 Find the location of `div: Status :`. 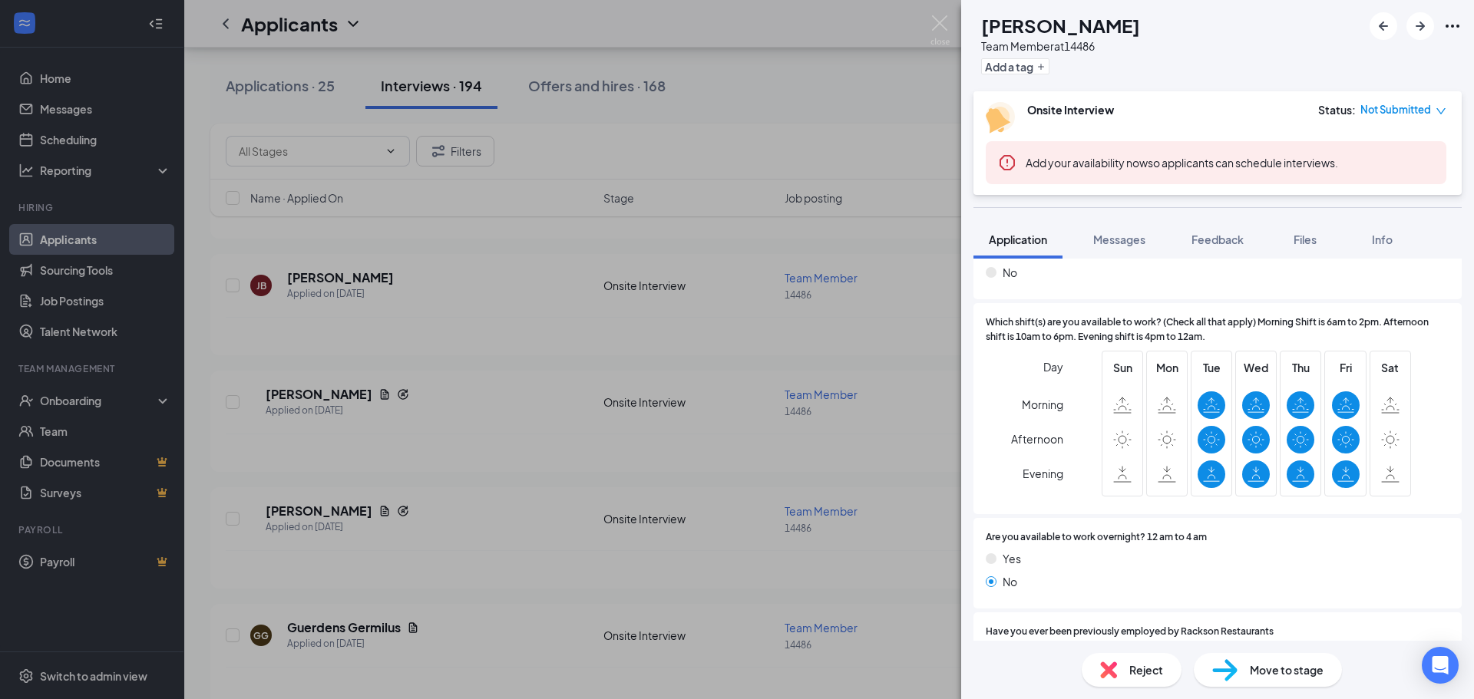

div: Status : is located at coordinates (1336, 110).